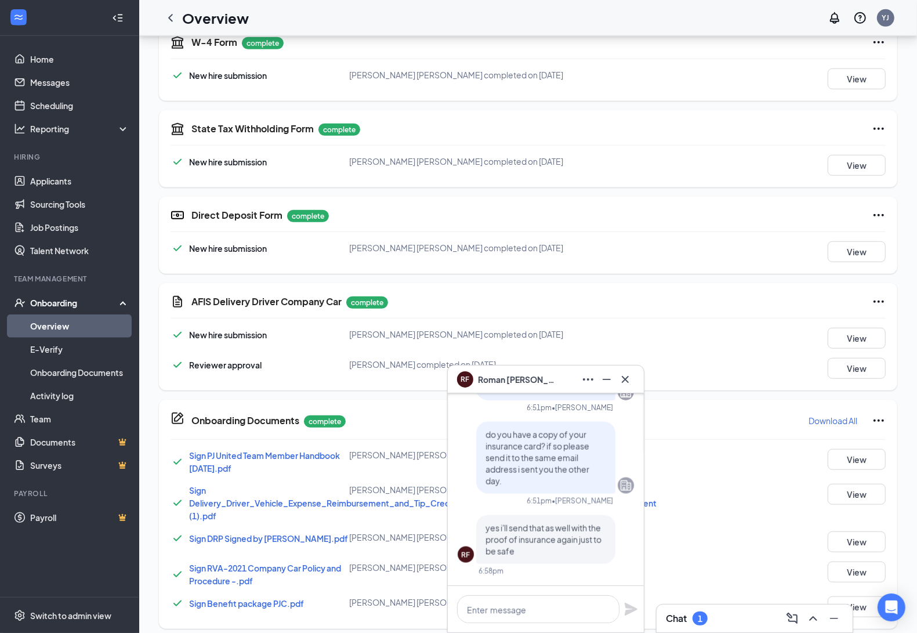 The height and width of the screenshot is (633, 917). Describe the element at coordinates (833, 420) in the screenshot. I see `p: Download All` at that location.